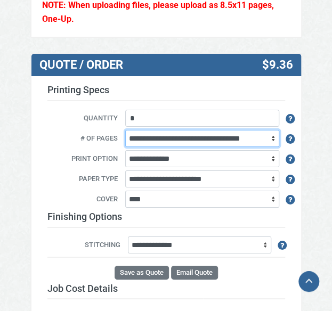 This screenshot has height=311, width=332. What do you see at coordinates (277, 65) in the screenshot?
I see `span: $9.36` at bounding box center [277, 65].